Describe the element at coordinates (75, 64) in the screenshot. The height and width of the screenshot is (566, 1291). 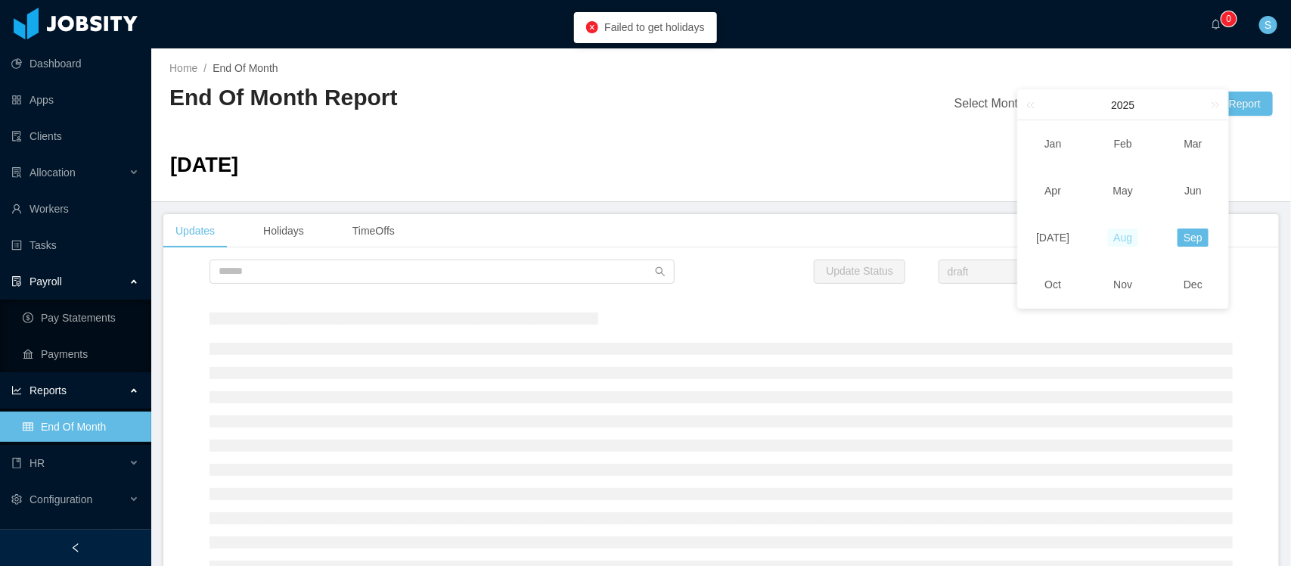
I see `a: icon: pie-chartDashboard` at that location.